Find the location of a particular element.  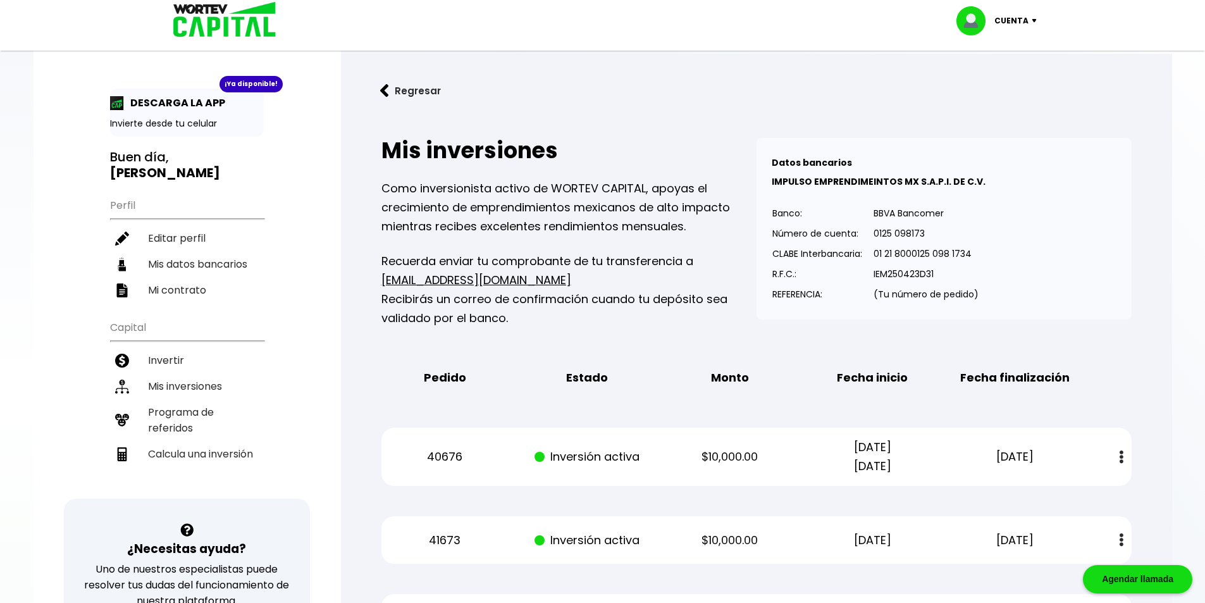

p: Banco: is located at coordinates (817, 213).